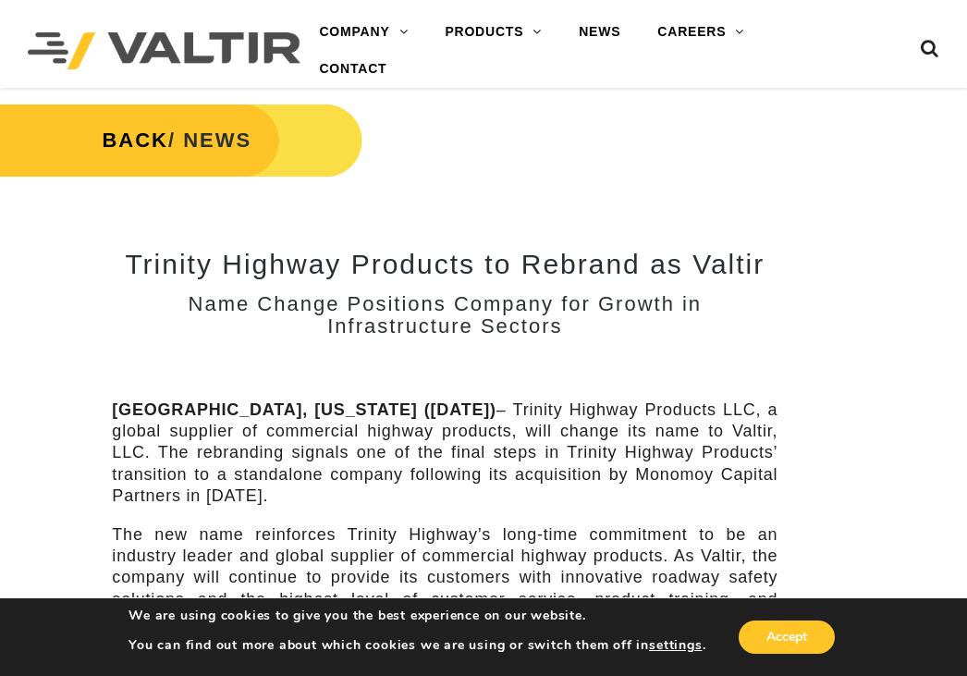 This screenshot has height=676, width=967. I want to click on h3: Name Change Positions Company for Growth in Infrastructure Sectors, so click(445, 315).